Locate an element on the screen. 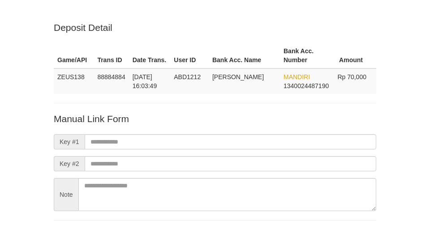  th: Game/API is located at coordinates (73, 56).